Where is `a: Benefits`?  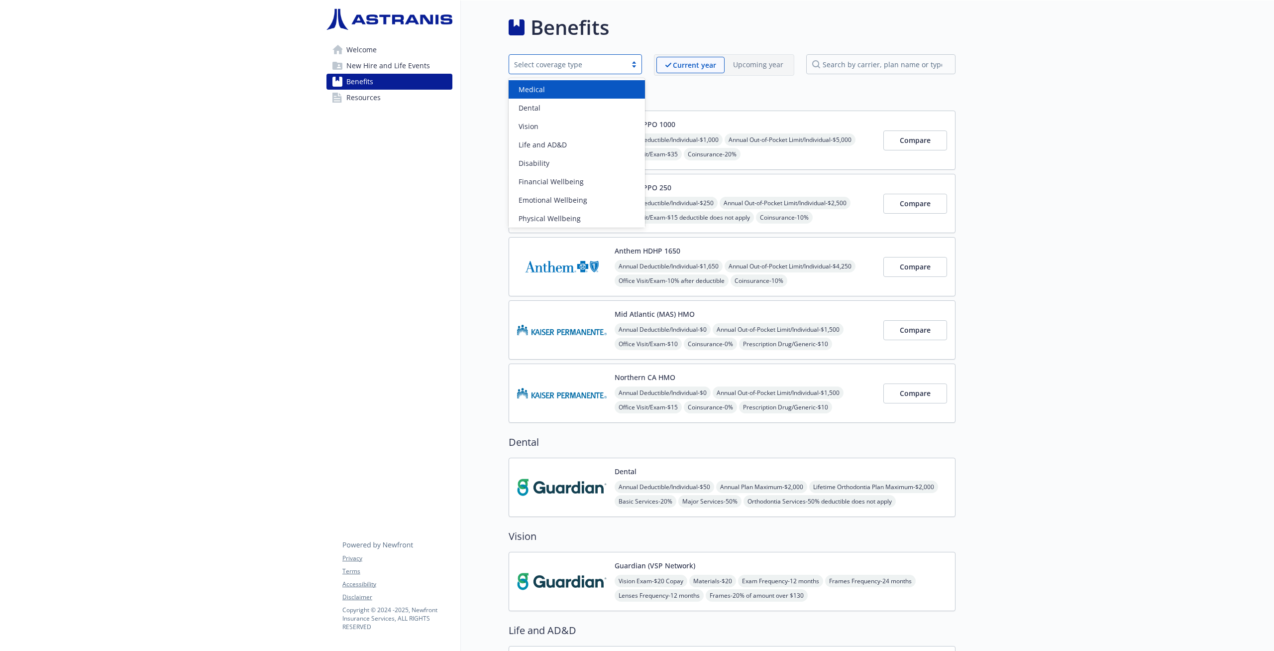
a: Benefits is located at coordinates (389, 82).